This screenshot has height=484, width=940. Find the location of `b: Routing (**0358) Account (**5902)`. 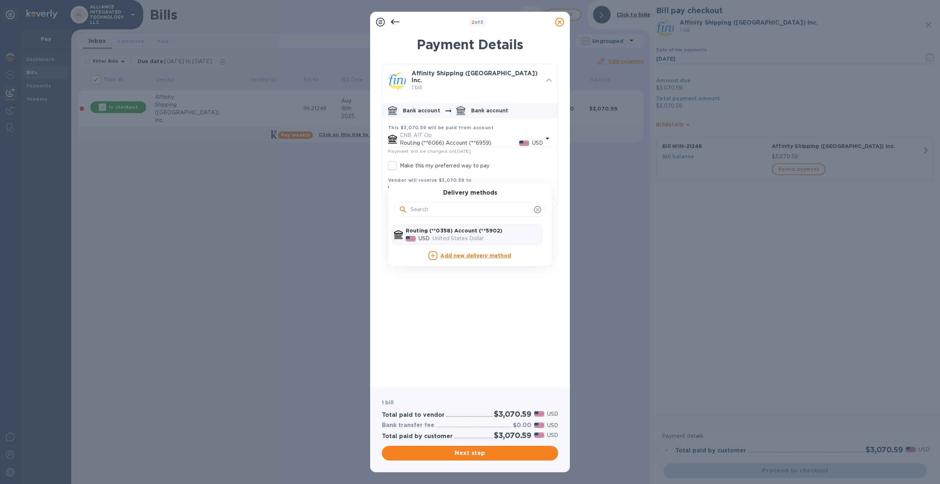

b: Routing (**0358) Account (**5902) is located at coordinates (454, 230).